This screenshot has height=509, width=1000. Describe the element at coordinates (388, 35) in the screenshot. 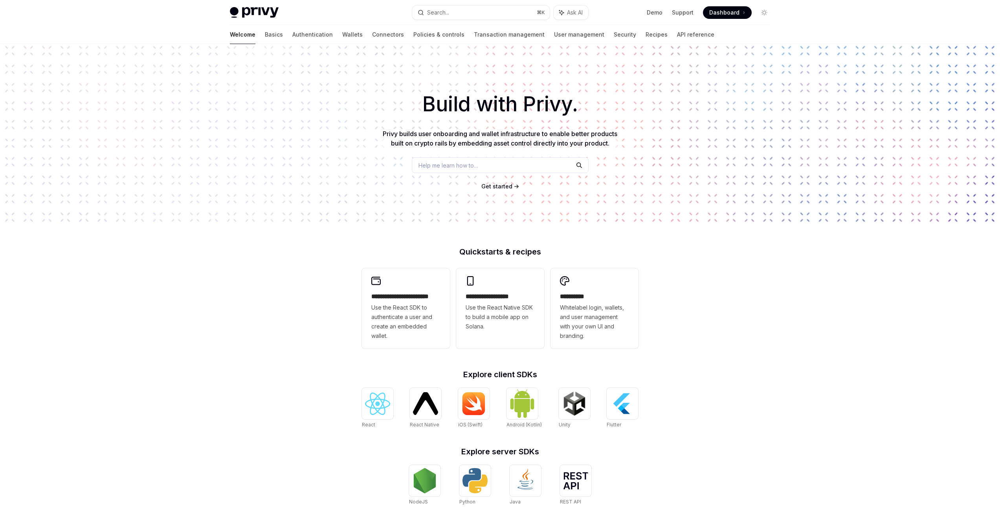

I see `a: Connectors` at that location.